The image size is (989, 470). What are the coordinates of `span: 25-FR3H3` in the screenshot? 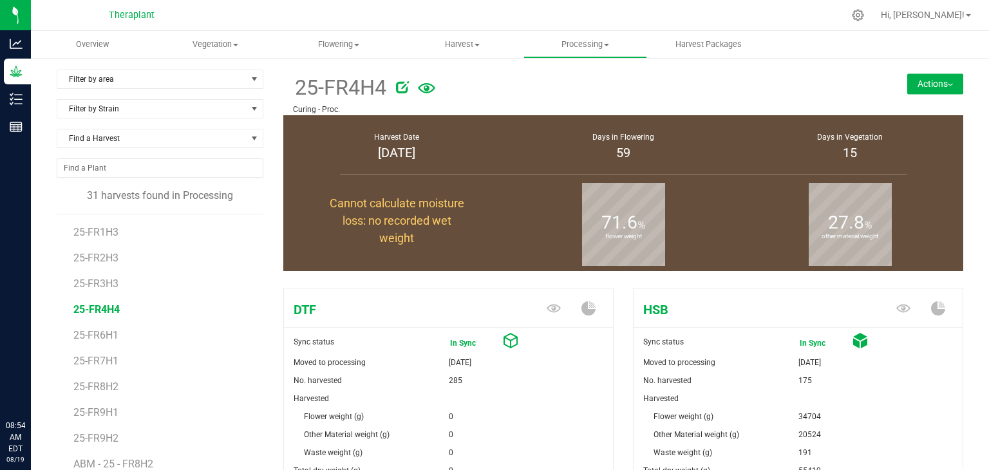 It's located at (96, 283).